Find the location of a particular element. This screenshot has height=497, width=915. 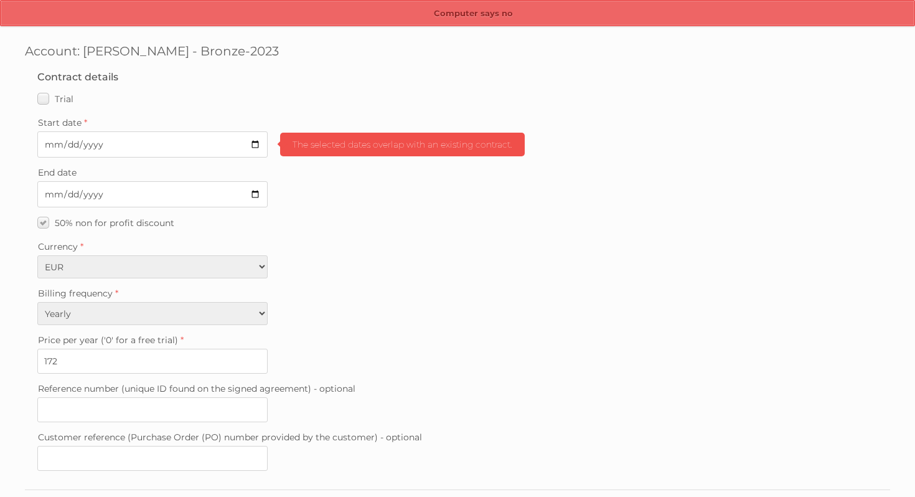

span: Price per year ('0' for a free trial) is located at coordinates (108, 340).